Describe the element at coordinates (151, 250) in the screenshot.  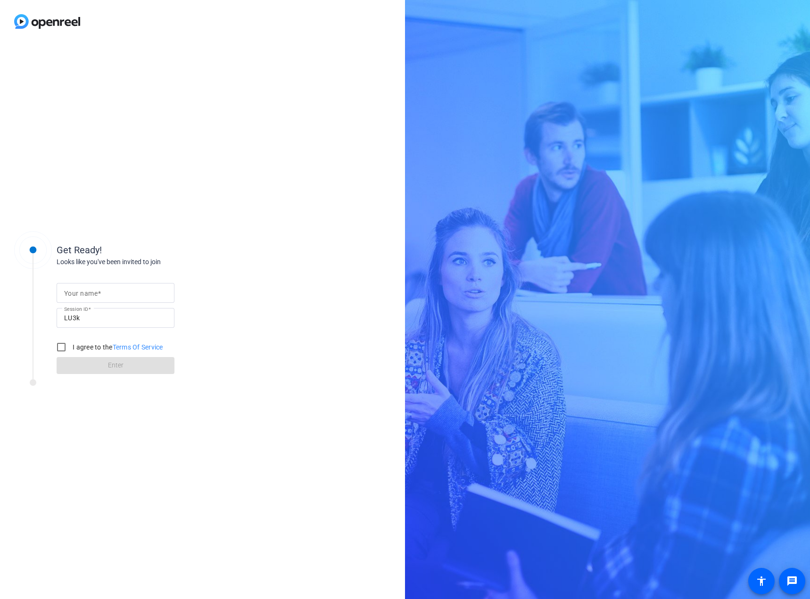
I see `div: Get Ready!` at that location.